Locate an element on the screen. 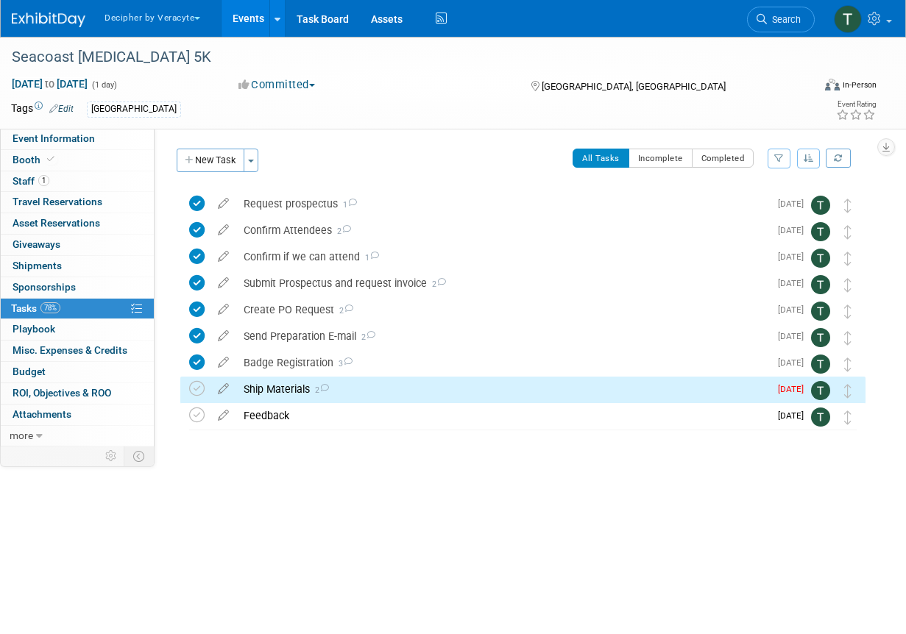  a: ROI, Objectives & ROO is located at coordinates (77, 394).